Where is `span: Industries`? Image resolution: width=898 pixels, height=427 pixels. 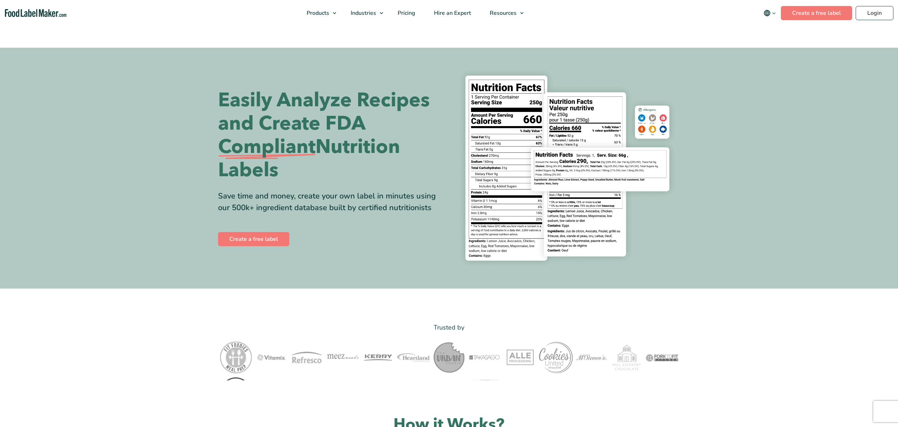 span: Industries is located at coordinates (363, 13).